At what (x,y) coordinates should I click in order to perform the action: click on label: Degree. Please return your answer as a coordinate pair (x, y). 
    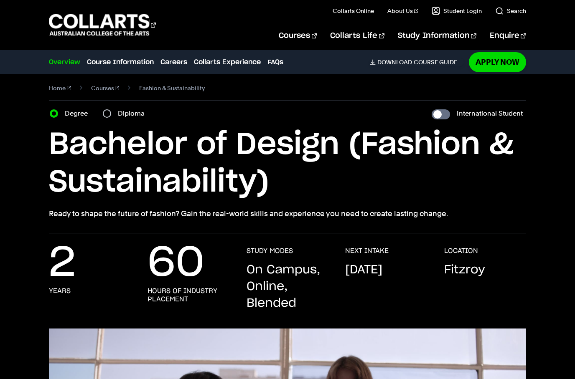
    Looking at the image, I should click on (79, 114).